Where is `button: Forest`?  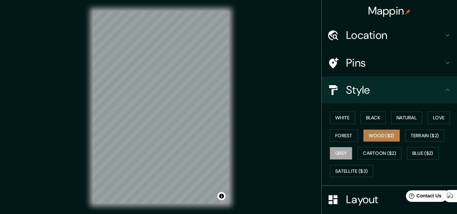 button: Forest is located at coordinates (344, 136).